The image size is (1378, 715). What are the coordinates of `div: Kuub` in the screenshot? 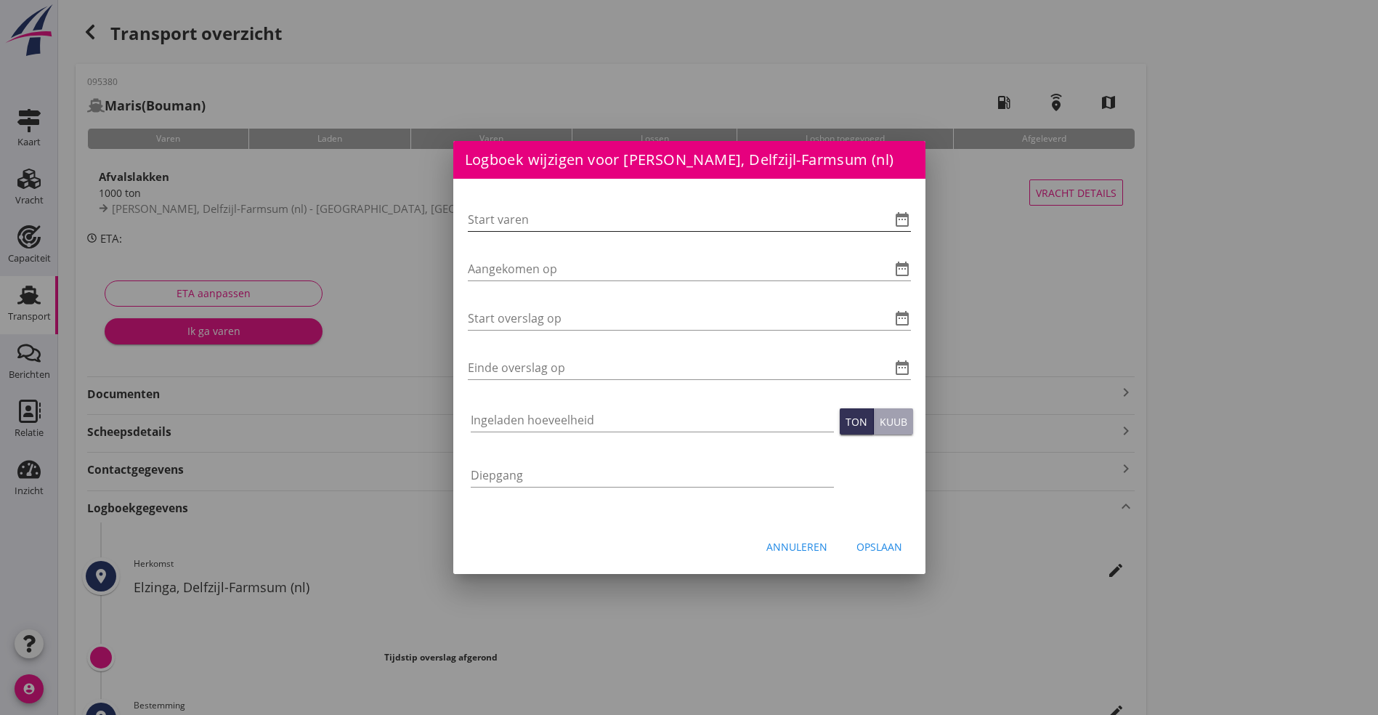 It's located at (894, 421).